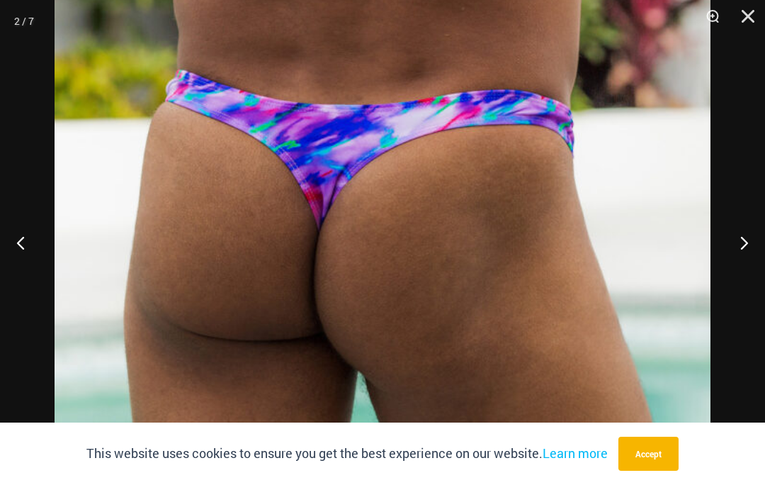 The height and width of the screenshot is (485, 765). Describe the element at coordinates (648, 453) in the screenshot. I see `button: Accept` at that location.